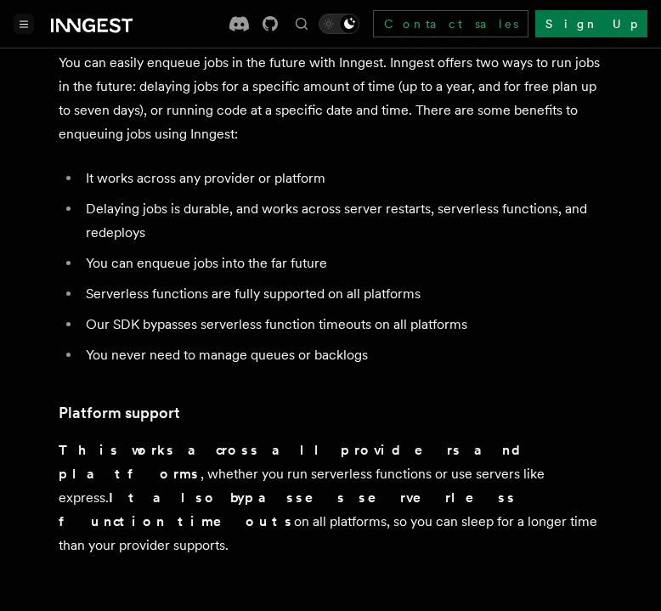 This screenshot has height=611, width=661. Describe the element at coordinates (297, 461) in the screenshot. I see `strong: This works across all providers and platforms` at that location.